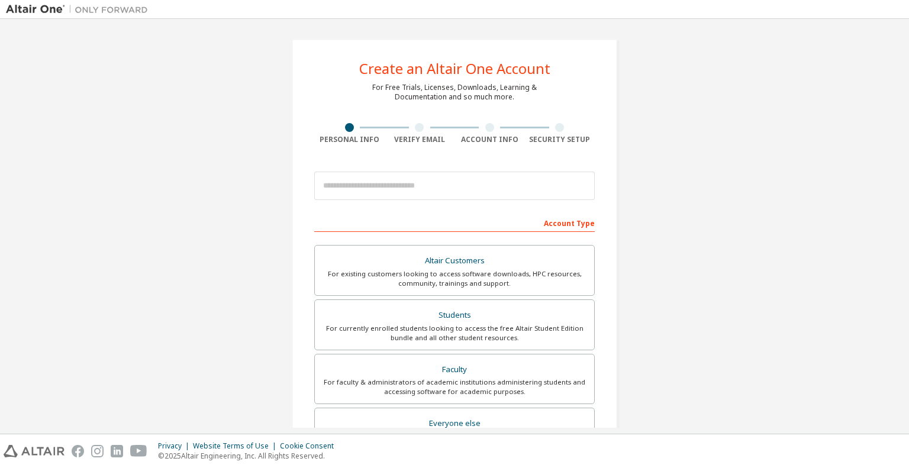 The width and height of the screenshot is (909, 468). Describe the element at coordinates (80, 9) in the screenshot. I see `img: Altair One` at that location.